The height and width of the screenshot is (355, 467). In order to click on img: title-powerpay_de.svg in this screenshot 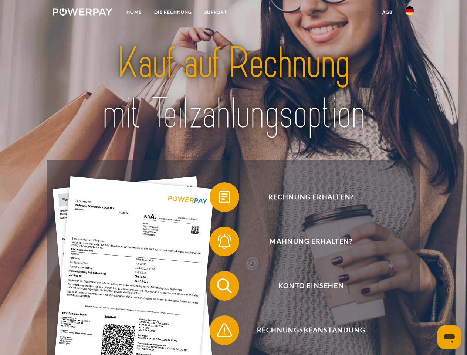, I will do `click(233, 88)`.